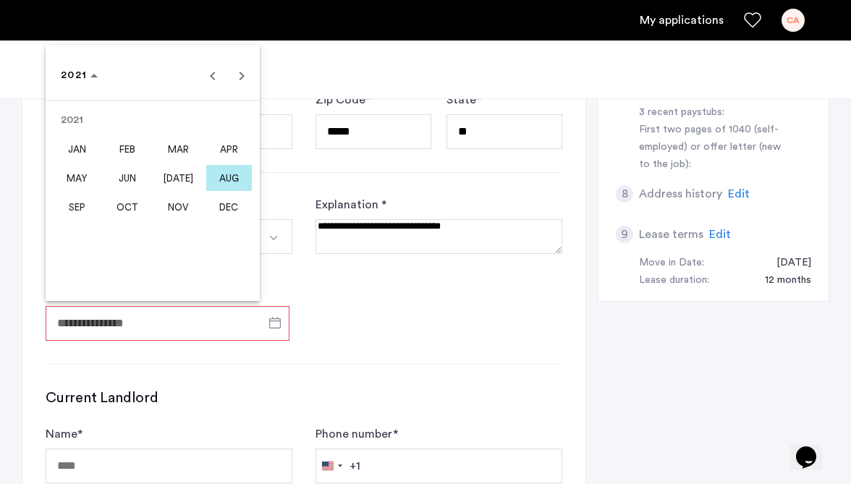 The width and height of the screenshot is (851, 484). What do you see at coordinates (178, 149) in the screenshot?
I see `span: MAR` at bounding box center [178, 149].